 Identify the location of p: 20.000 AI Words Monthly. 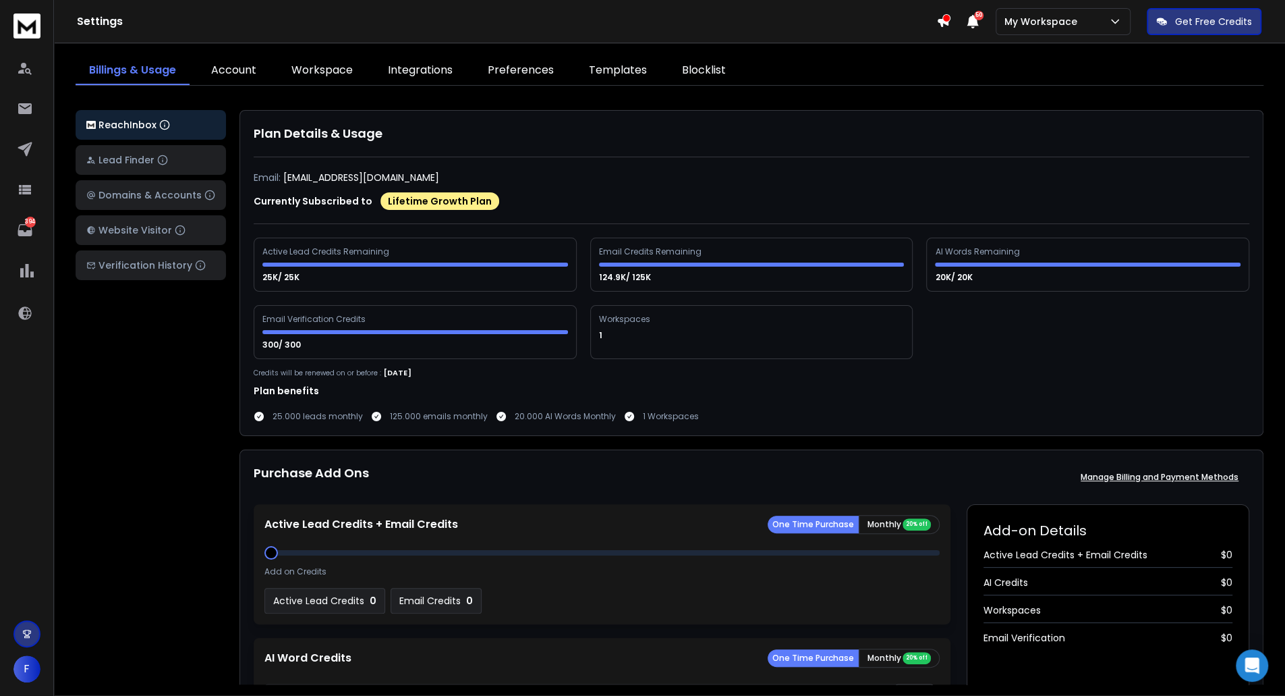
(565, 416).